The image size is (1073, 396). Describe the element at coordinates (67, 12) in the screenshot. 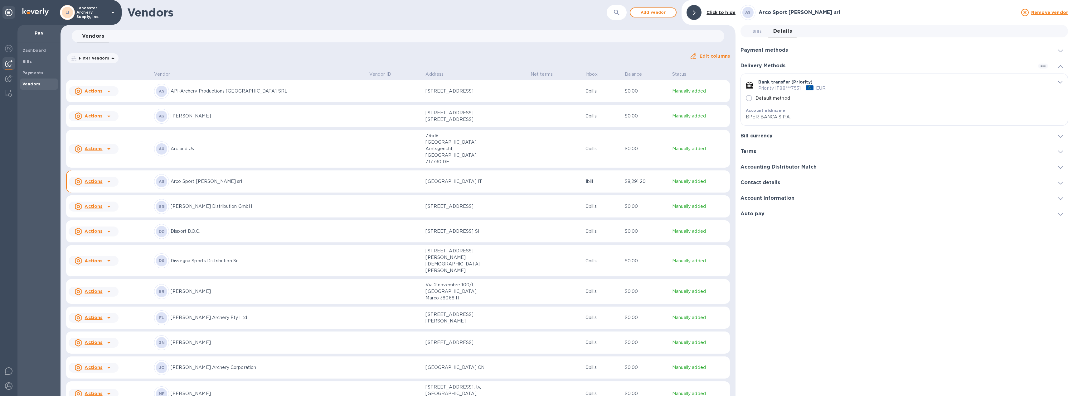

I see `b: LI` at that location.